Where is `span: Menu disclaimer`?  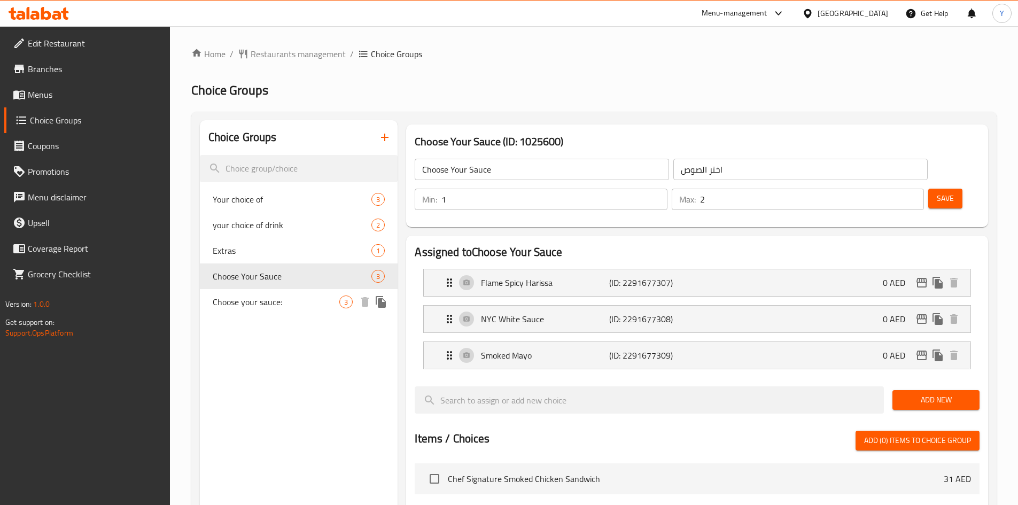
span: Menu disclaimer is located at coordinates (95, 197).